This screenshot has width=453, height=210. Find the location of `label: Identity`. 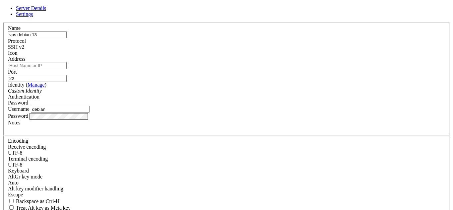

label: Identity is located at coordinates (27, 84).